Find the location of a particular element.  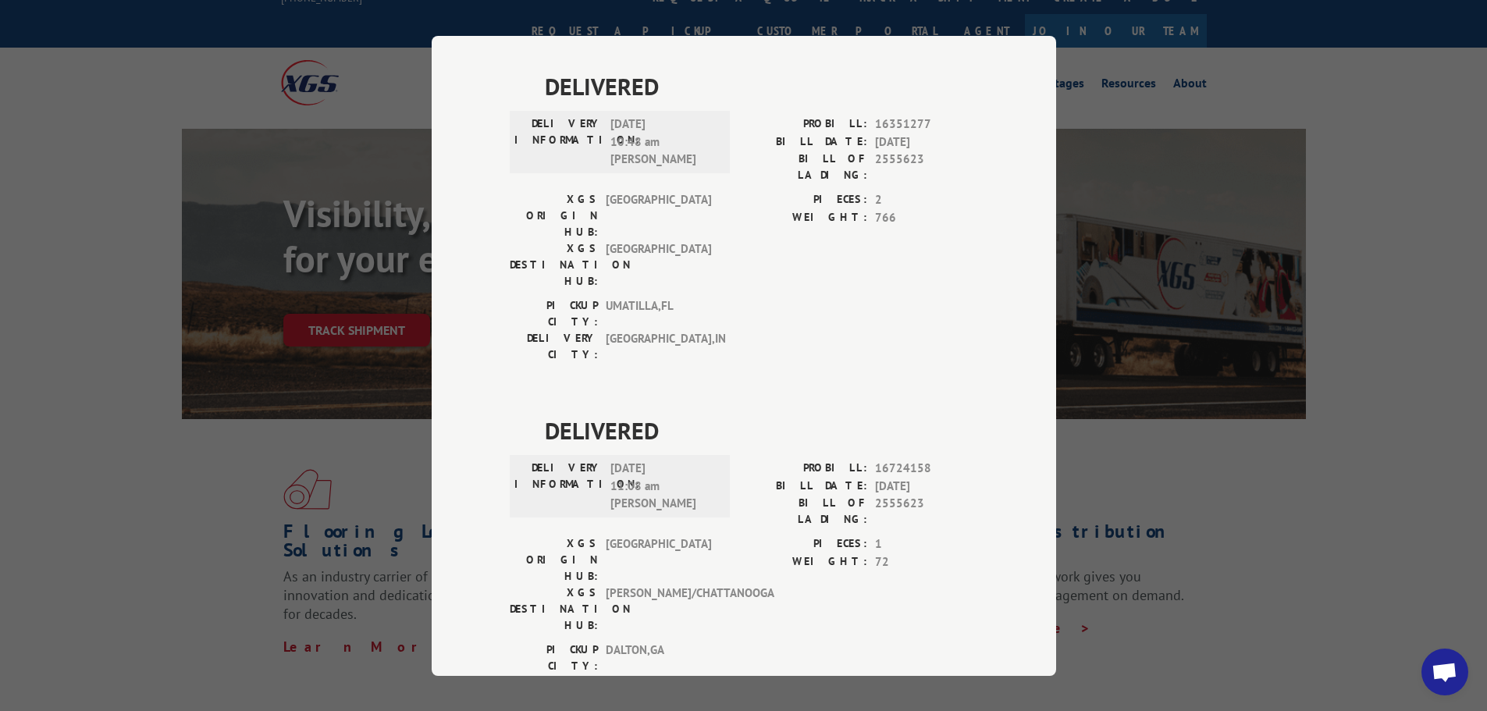

div: Open chat is located at coordinates (1445, 672).